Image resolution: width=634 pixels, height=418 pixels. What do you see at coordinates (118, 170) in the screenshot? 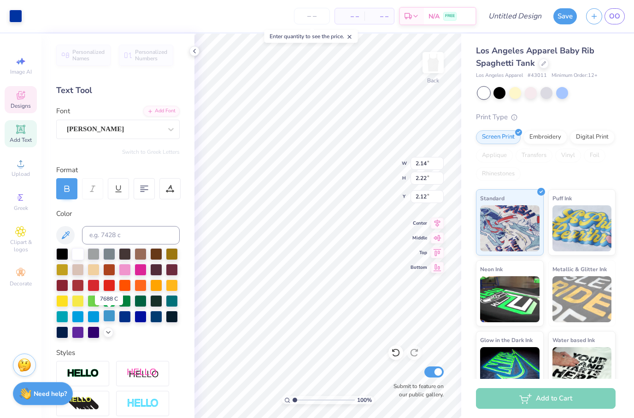
I see `div: Format` at bounding box center [118, 170].